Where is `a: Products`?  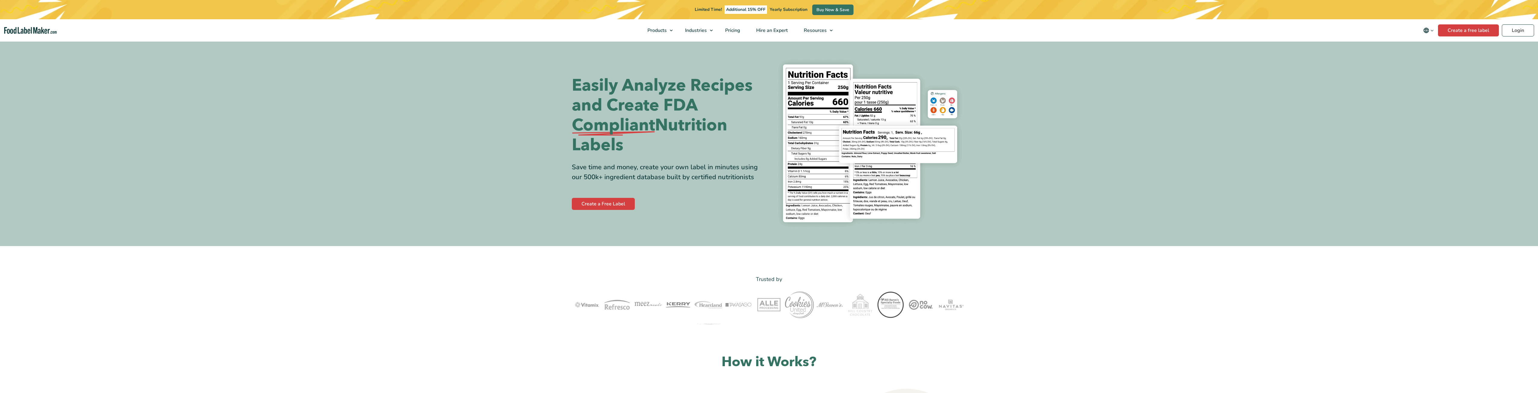
a: Products is located at coordinates (658, 30).